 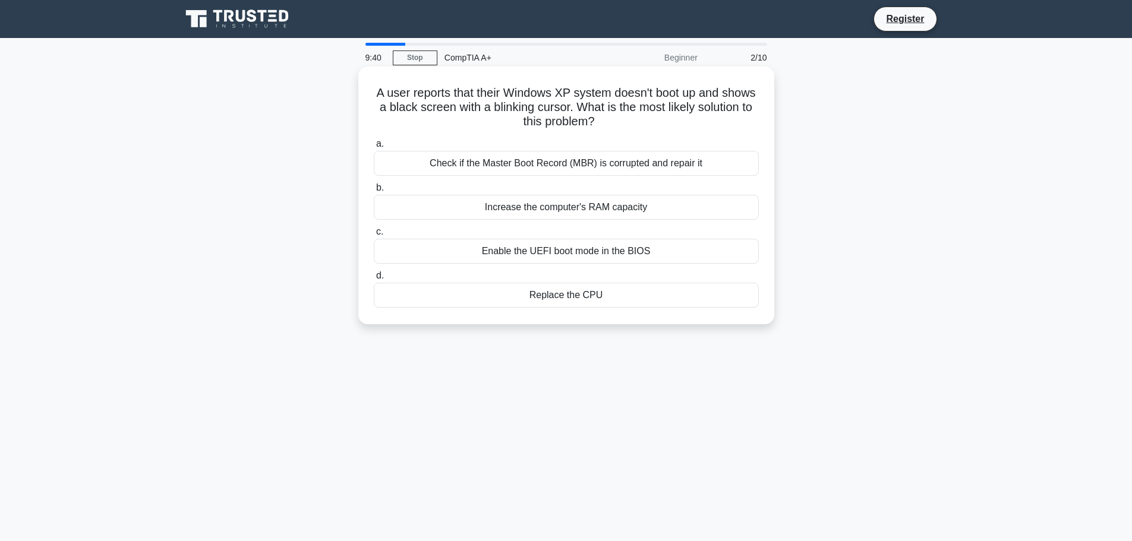 What do you see at coordinates (519, 58) in the screenshot?
I see `div: CompTIA A+` at bounding box center [519, 58].